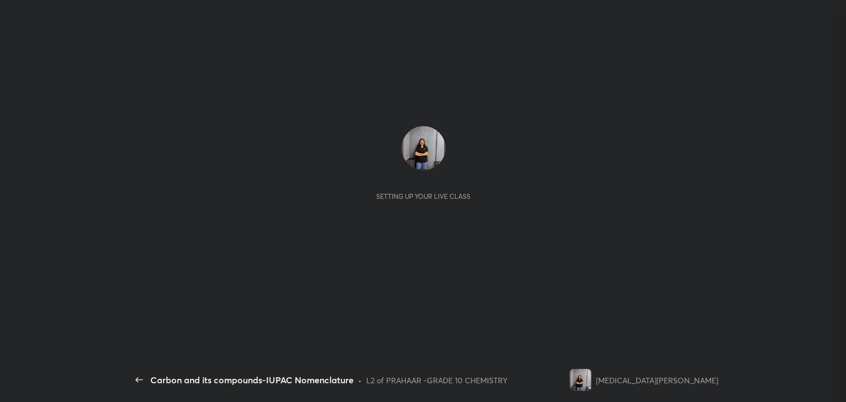 The width and height of the screenshot is (846, 402). I want to click on div: Setting up your live class, so click(423, 196).